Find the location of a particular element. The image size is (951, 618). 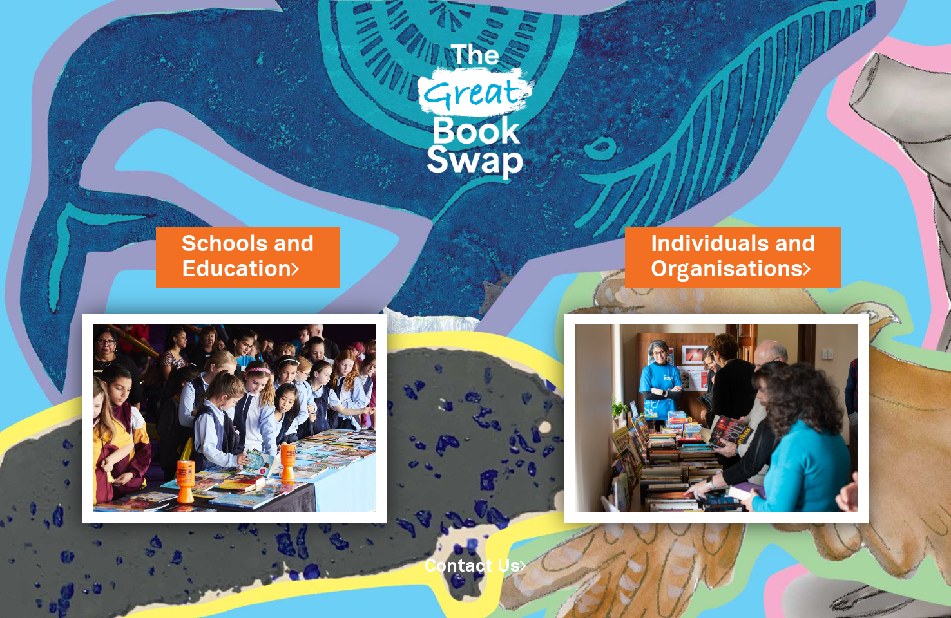

img: Schools and Education is located at coordinates (234, 418).